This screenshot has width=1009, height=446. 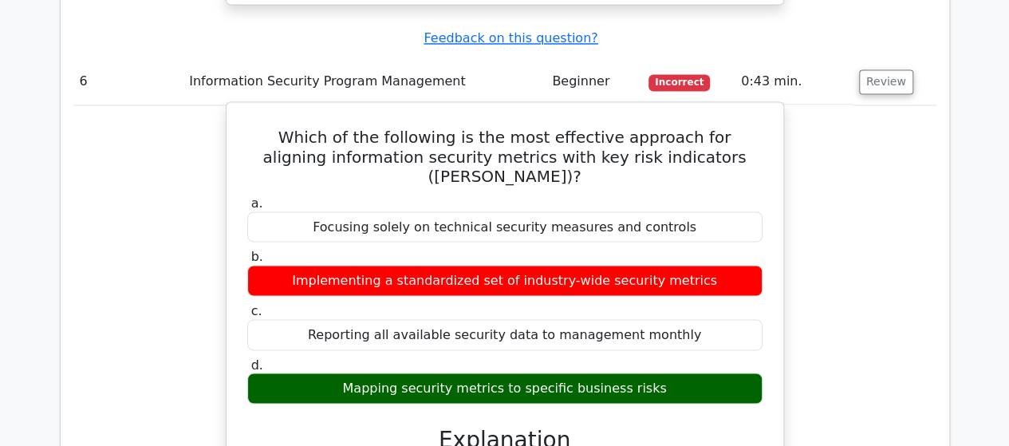 What do you see at coordinates (511, 38) in the screenshot?
I see `u: Feedback on this question?` at bounding box center [511, 38].